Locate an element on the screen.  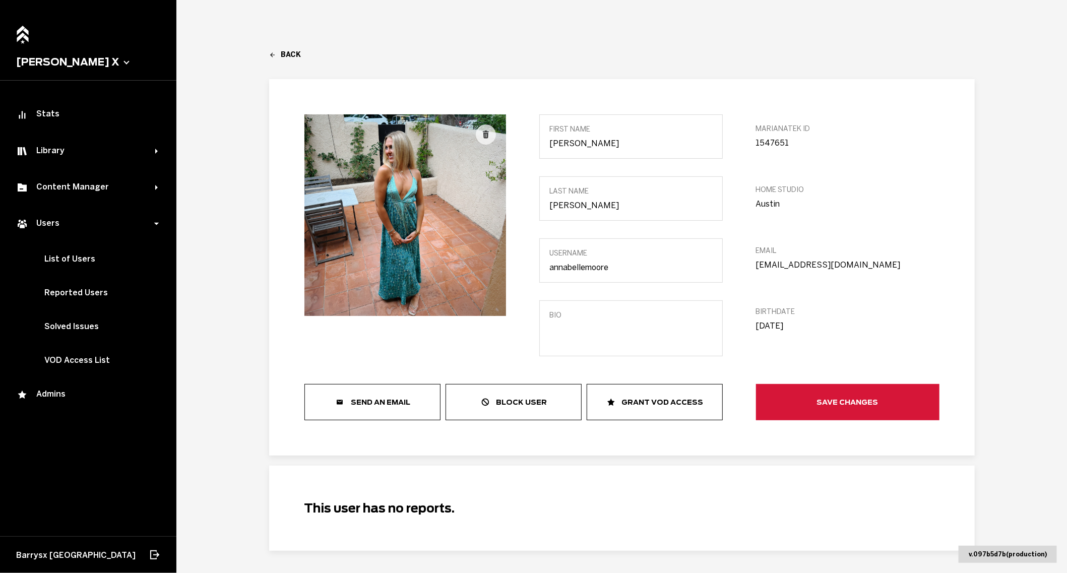
input: MarianaTek ID is located at coordinates (848, 143).